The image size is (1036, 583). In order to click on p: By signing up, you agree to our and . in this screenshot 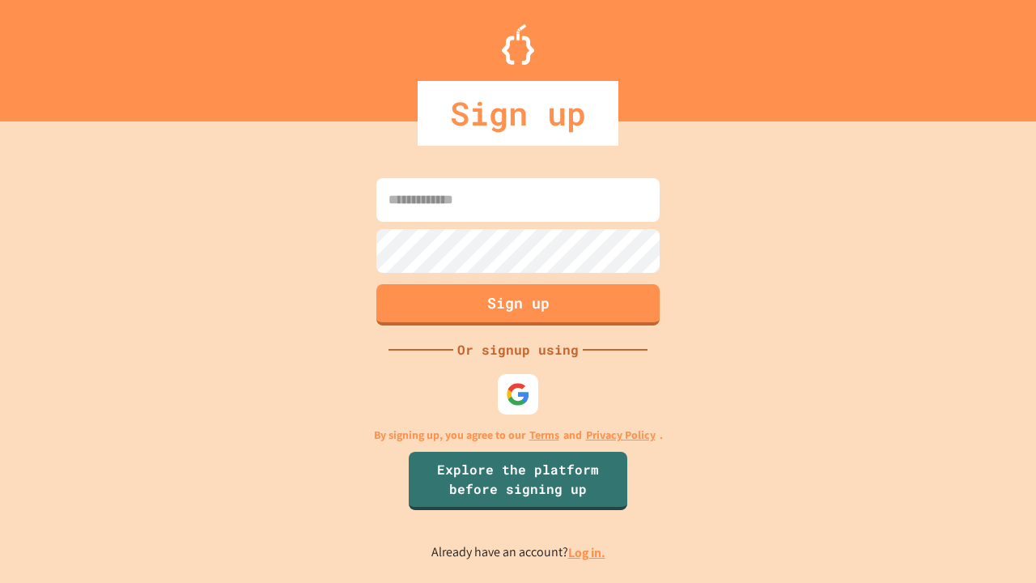, I will do `click(518, 435)`.